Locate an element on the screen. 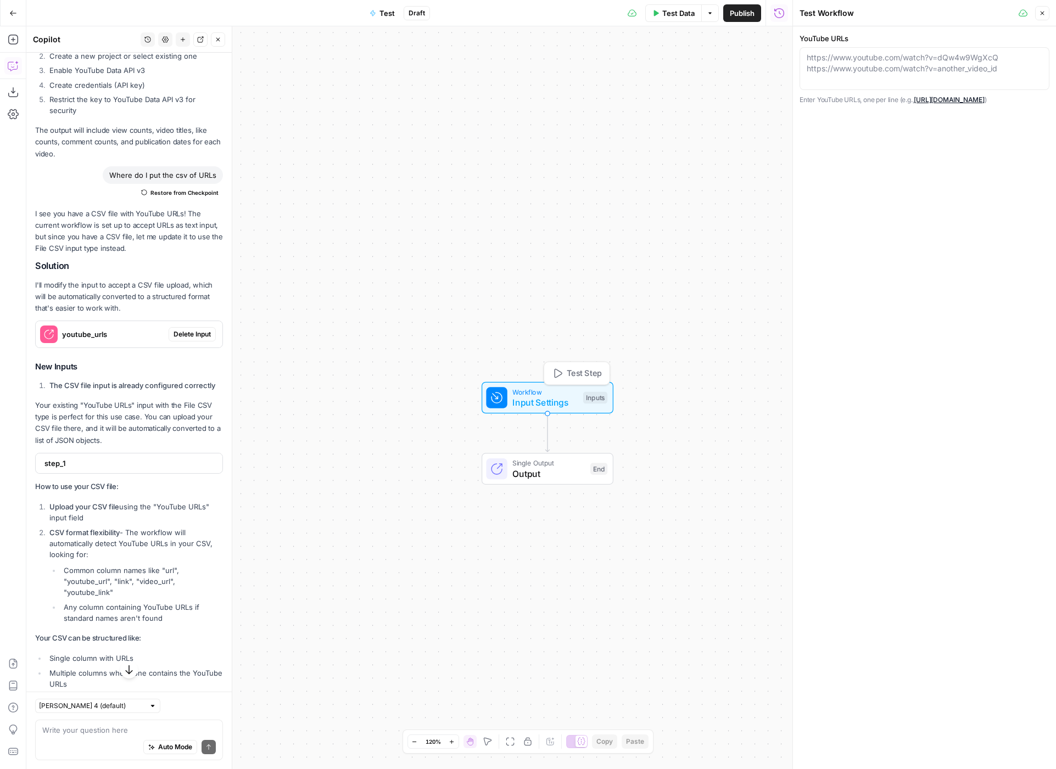 This screenshot has width=1056, height=769. p: The output will include view counts, video titles, like counts, comment counts, and publication d... is located at coordinates (129, 142).